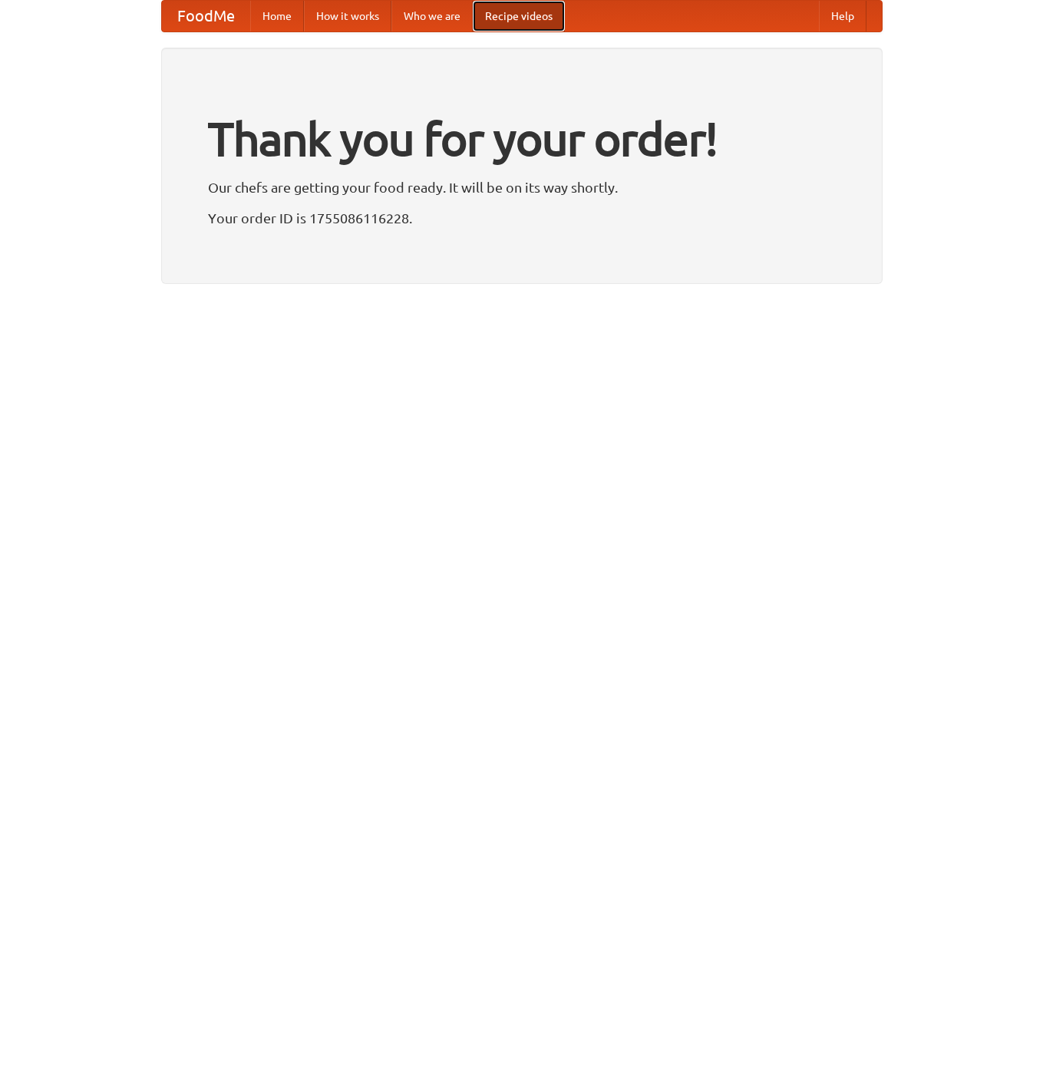 The height and width of the screenshot is (1086, 1043). Describe the element at coordinates (843, 16) in the screenshot. I see `a: Help` at that location.